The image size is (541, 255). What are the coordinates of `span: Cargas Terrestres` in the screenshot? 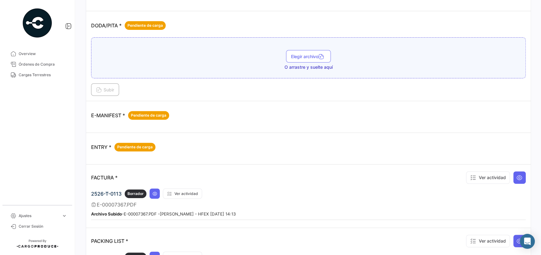 It's located at (43, 75).